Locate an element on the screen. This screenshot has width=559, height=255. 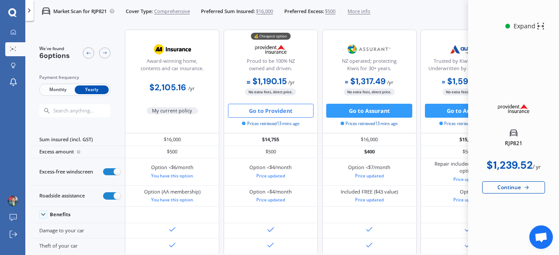
div: $15,825 is located at coordinates (468, 140).